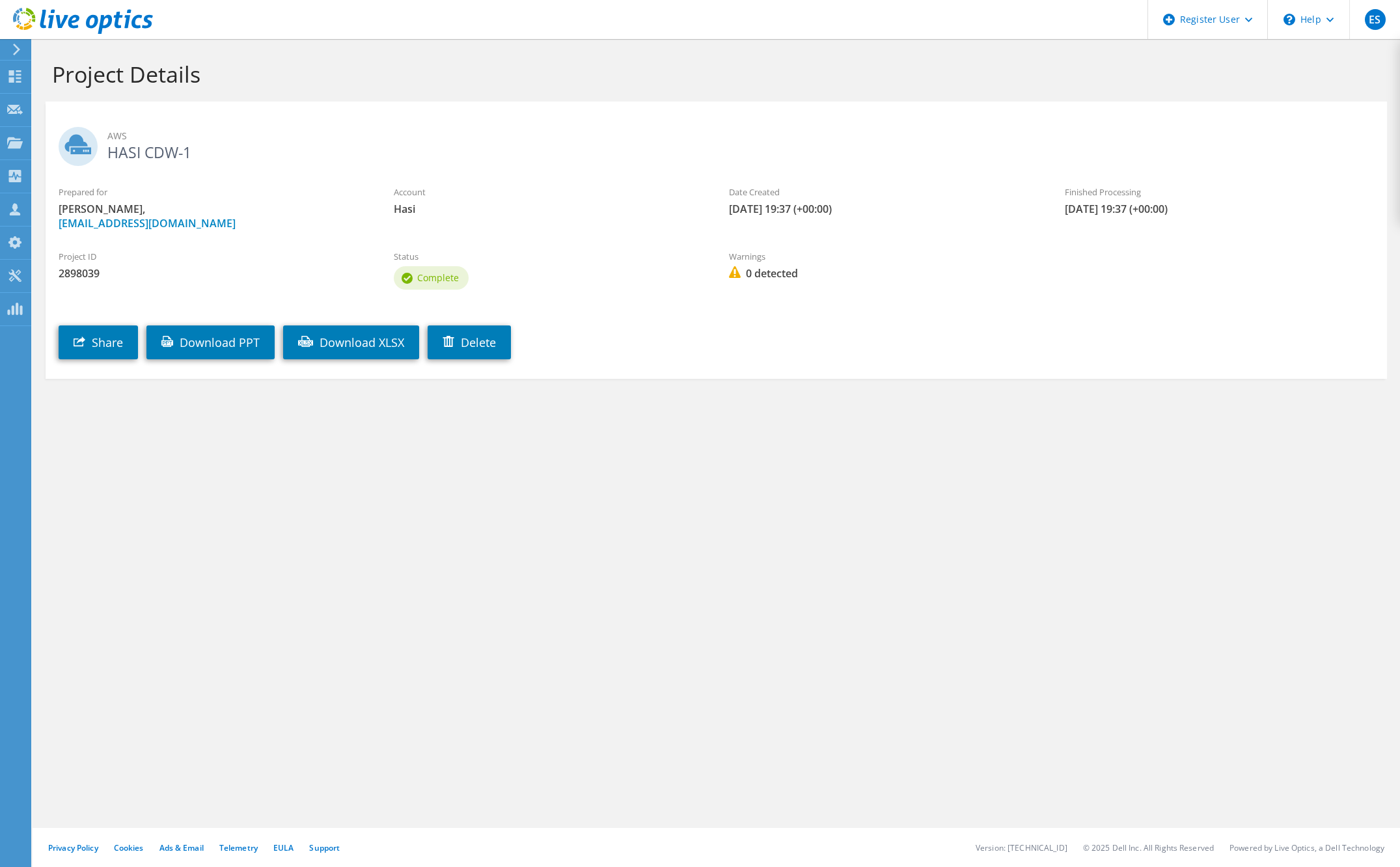 This screenshot has width=1400, height=867. Describe the element at coordinates (211, 343) in the screenshot. I see `a: Download PPT` at that location.